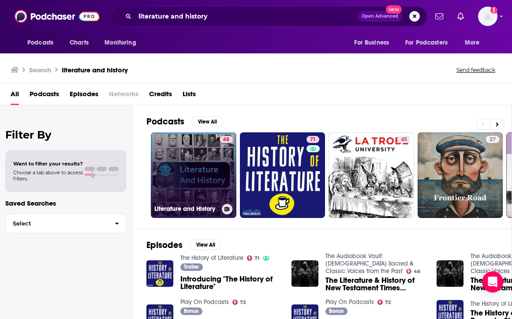 The height and width of the screenshot is (319, 512). Describe the element at coordinates (48, 163) in the screenshot. I see `span: Want to filter your results?` at that location.